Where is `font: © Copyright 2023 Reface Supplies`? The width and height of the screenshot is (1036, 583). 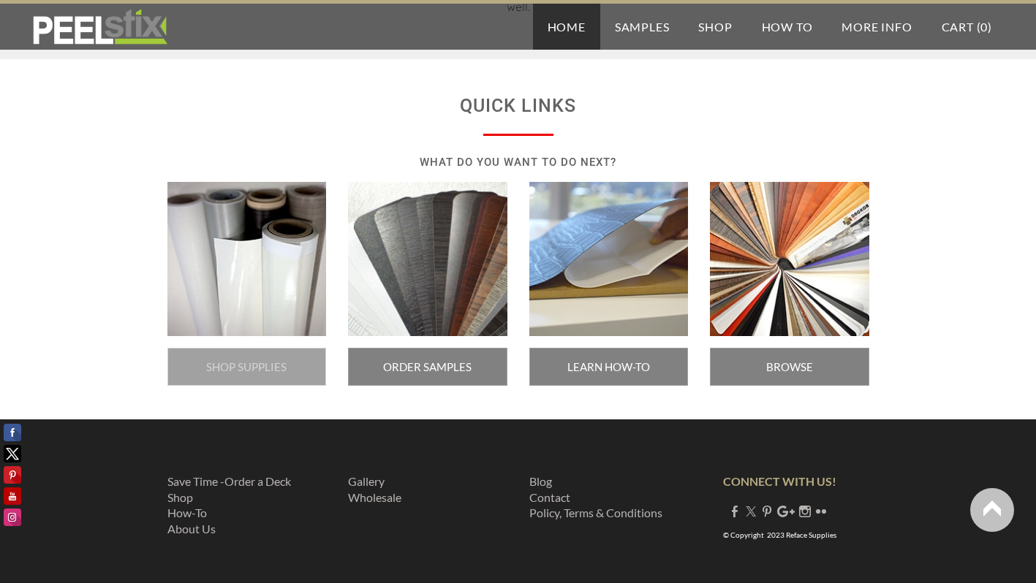
font: © Copyright 2023 Reface Supplies is located at coordinates (779, 535).